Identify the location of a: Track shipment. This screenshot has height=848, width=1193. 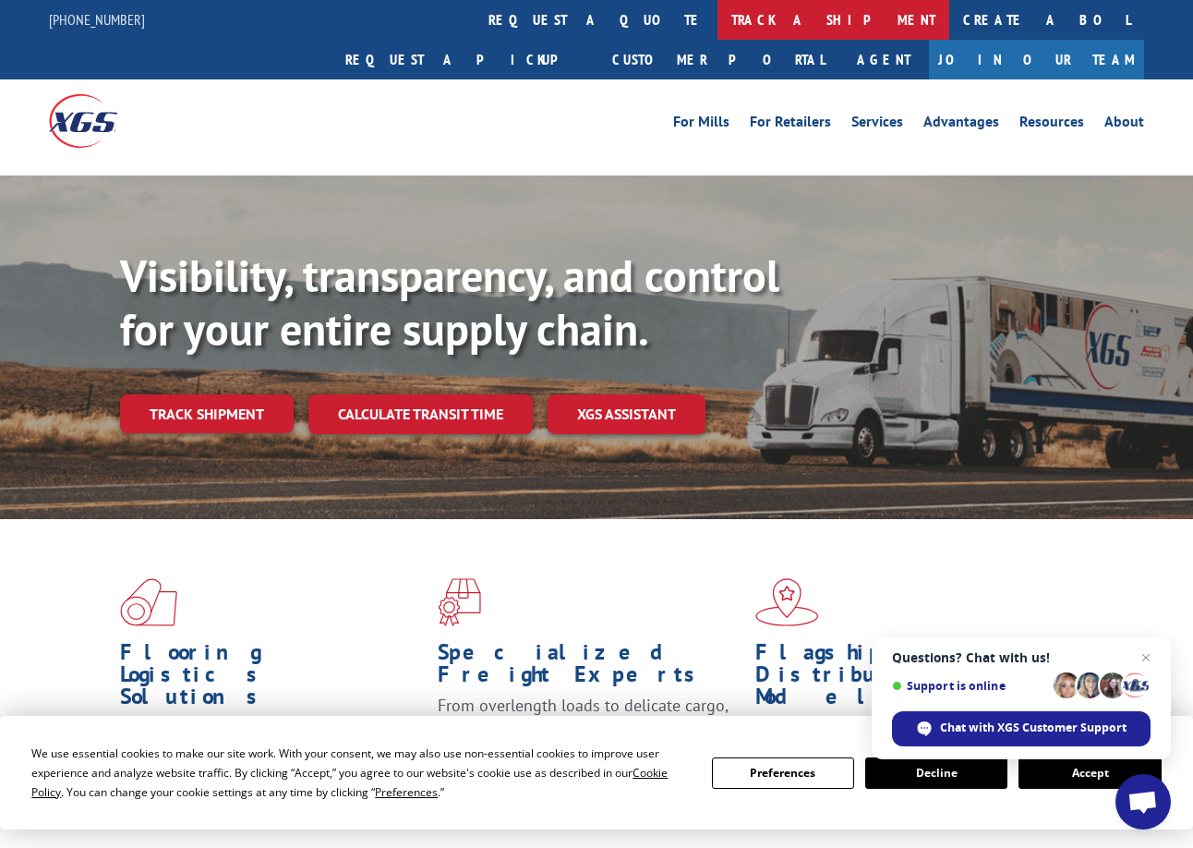
(207, 414).